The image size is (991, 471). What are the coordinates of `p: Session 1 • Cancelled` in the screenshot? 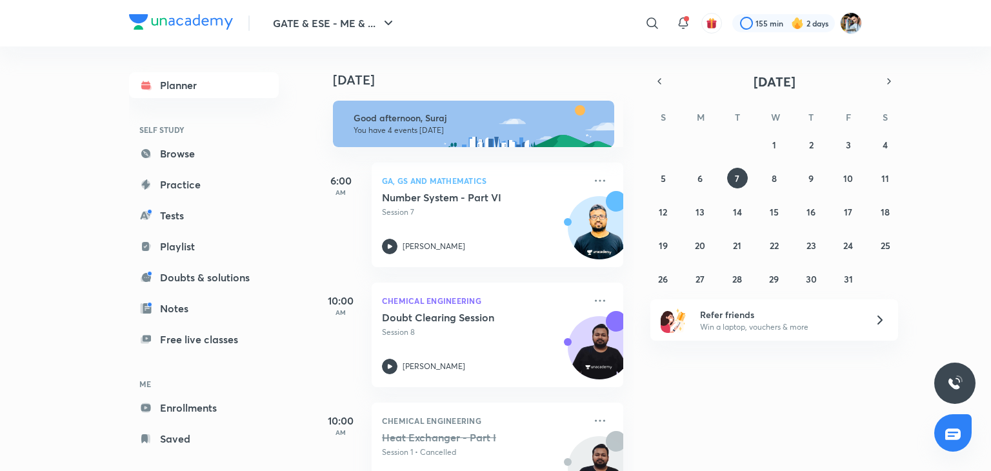 It's located at (483, 452).